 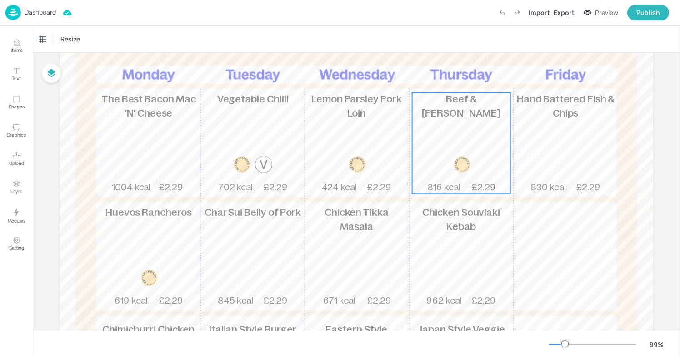 I want to click on div: Export, so click(x=564, y=12).